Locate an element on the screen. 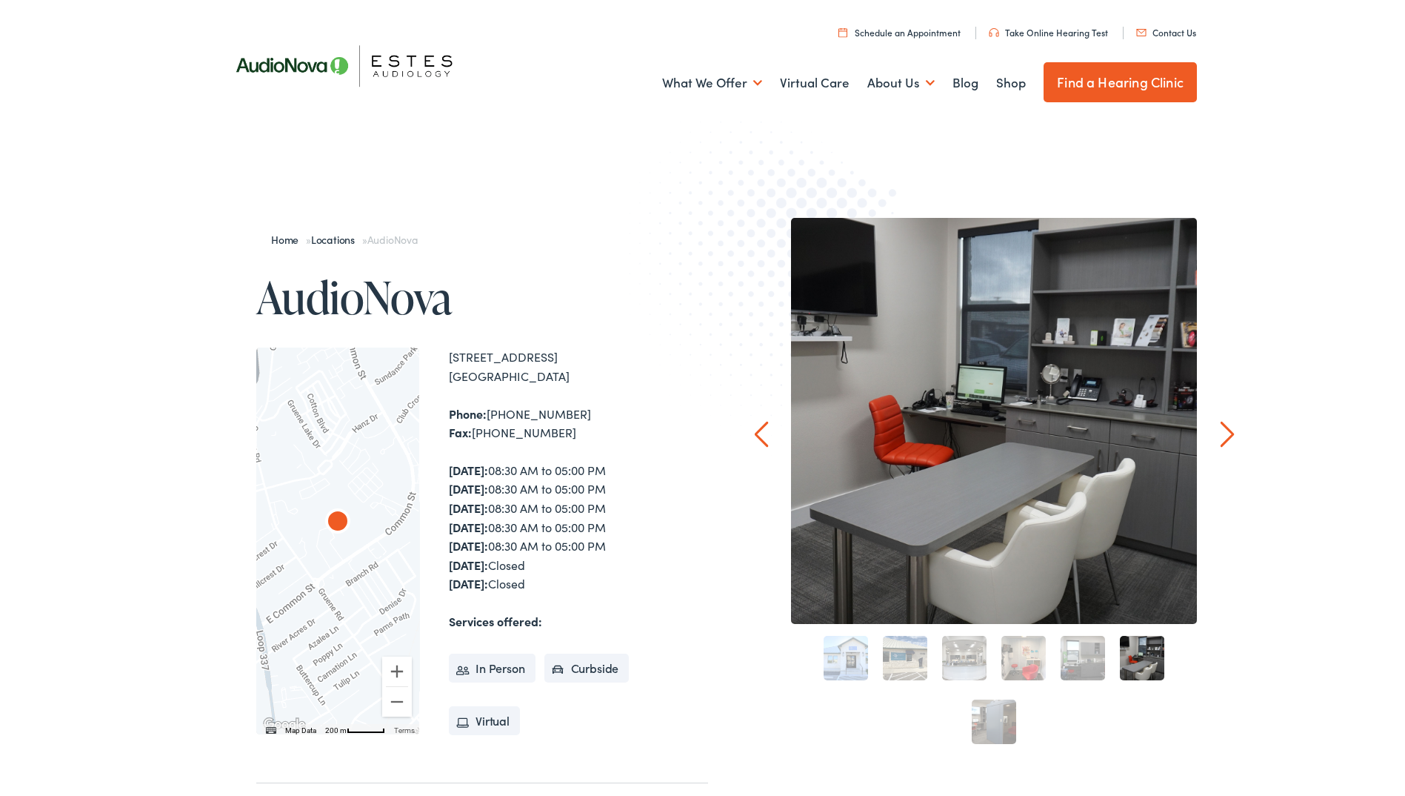 The height and width of the screenshot is (796, 1405). a: Virtual Care is located at coordinates (815, 80).